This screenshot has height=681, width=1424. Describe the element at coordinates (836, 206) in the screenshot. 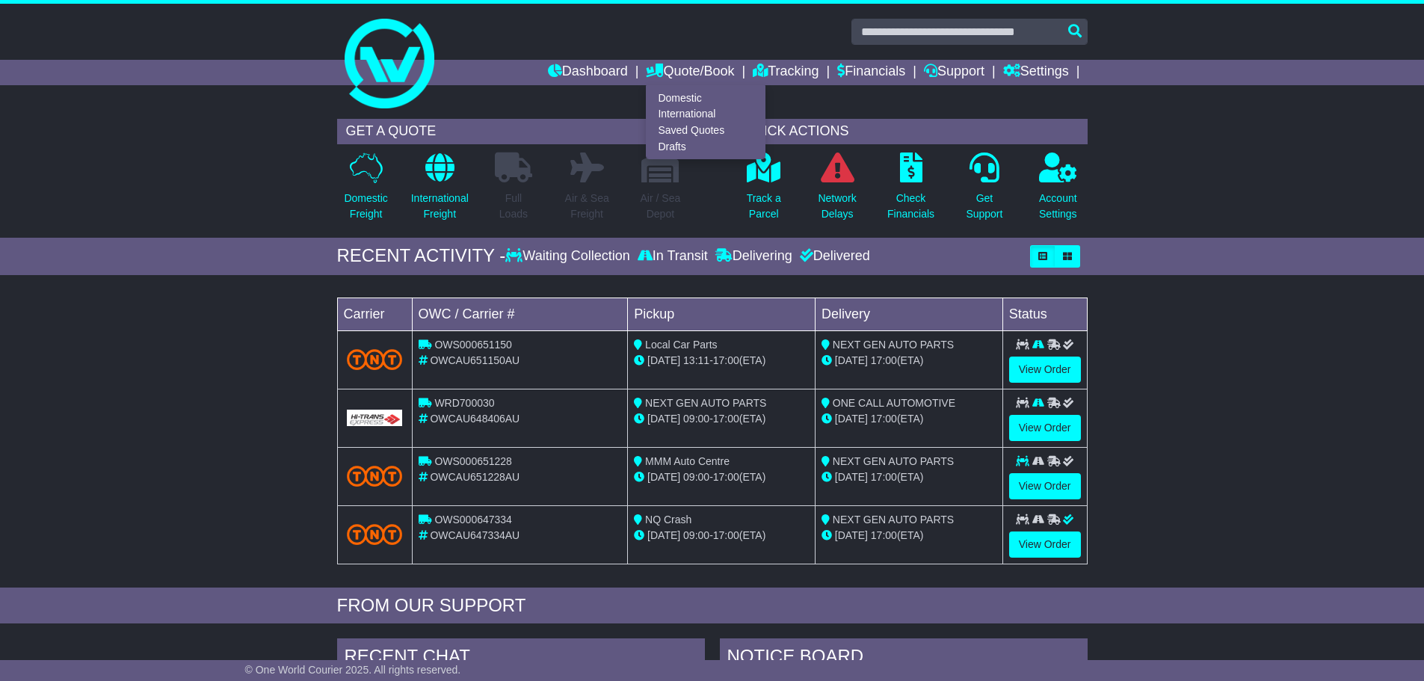

I see `p: Network Delays` at that location.